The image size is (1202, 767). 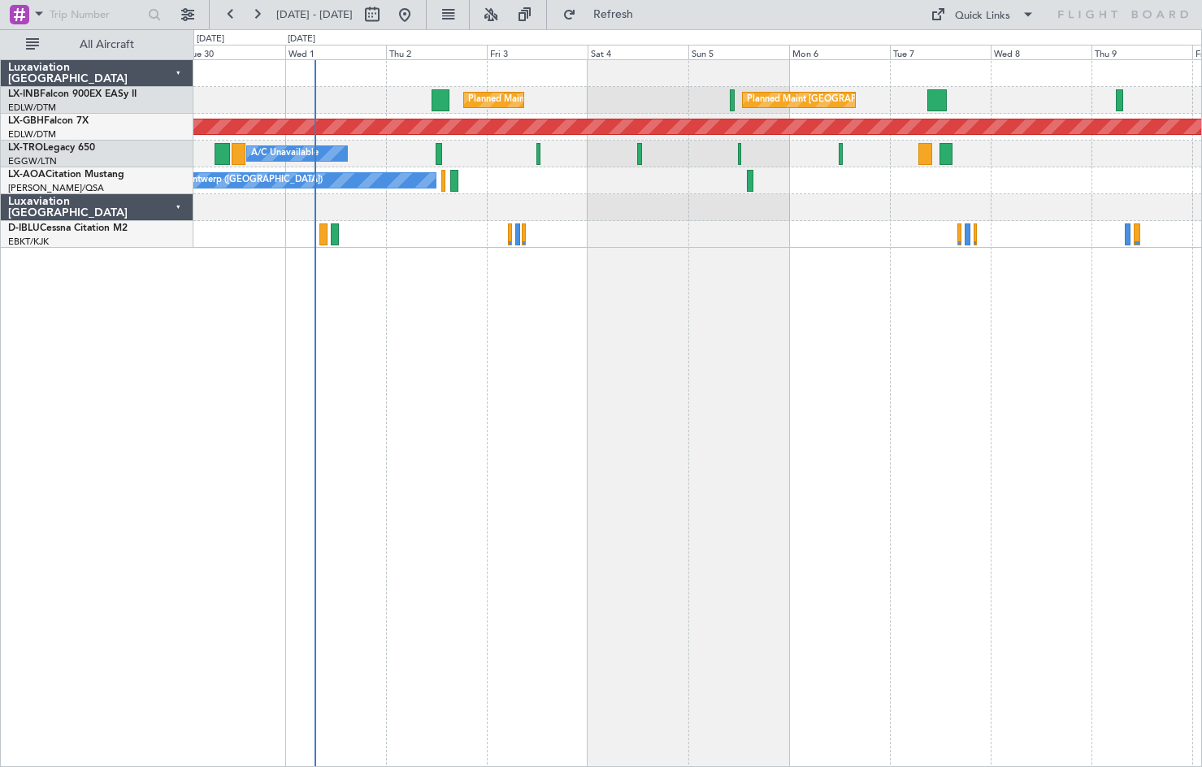 I want to click on span: LX-GBH, so click(x=26, y=121).